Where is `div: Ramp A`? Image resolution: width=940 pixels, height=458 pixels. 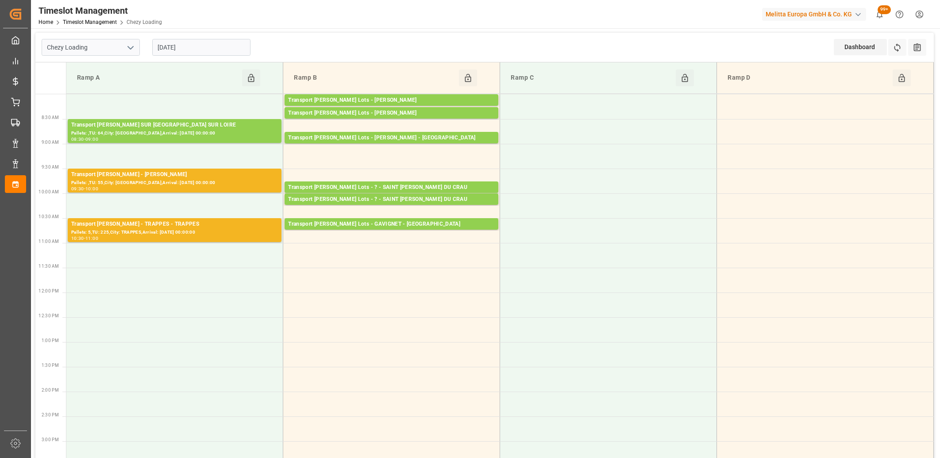
div: Ramp A is located at coordinates (158, 78).